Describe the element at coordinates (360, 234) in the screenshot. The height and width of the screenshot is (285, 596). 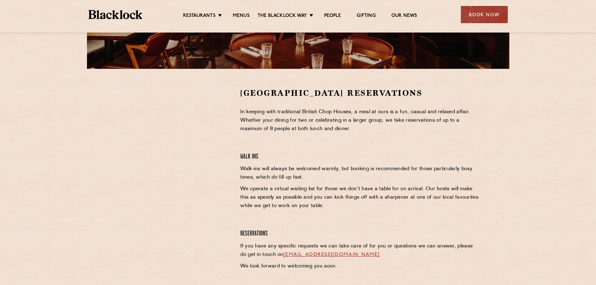
I see `h4: Reservations` at that location.